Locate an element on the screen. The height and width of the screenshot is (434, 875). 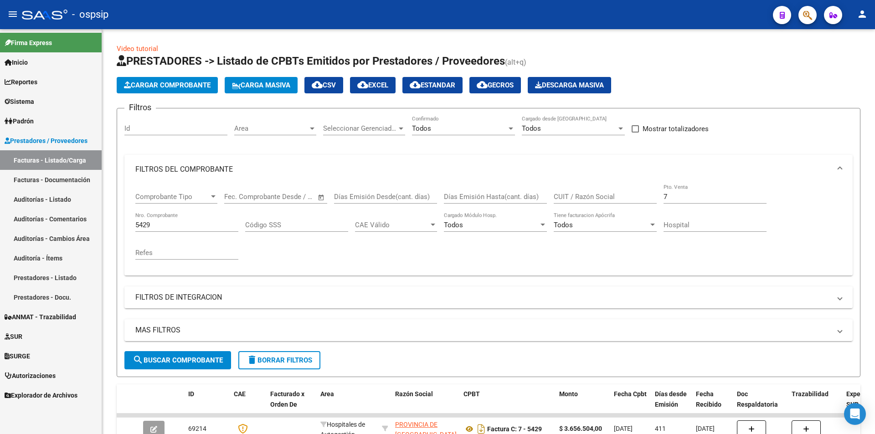
mat-icon: menu is located at coordinates (13, 14).